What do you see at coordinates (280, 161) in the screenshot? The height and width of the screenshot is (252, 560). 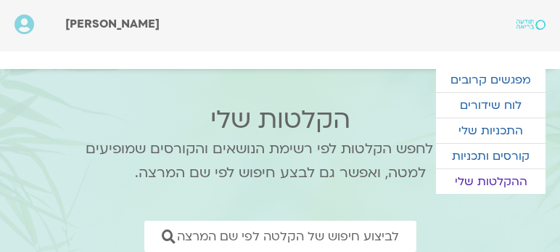 I see `p: אפשר לחפש הקלטות לפי רשימת הנושאים והקורסים שמופיעים למטה, ואפשר גם לבצע חיפוש לפי שם המרצה.` at bounding box center [280, 161].